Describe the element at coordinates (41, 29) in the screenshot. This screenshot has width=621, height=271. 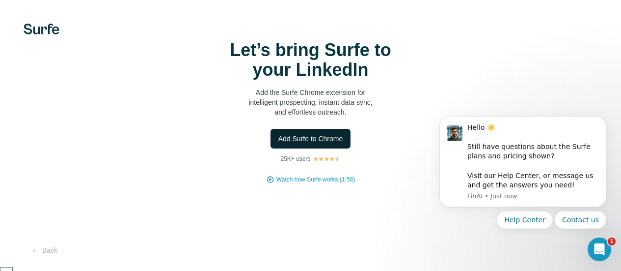
I see `img: Surfe's logo` at that location.